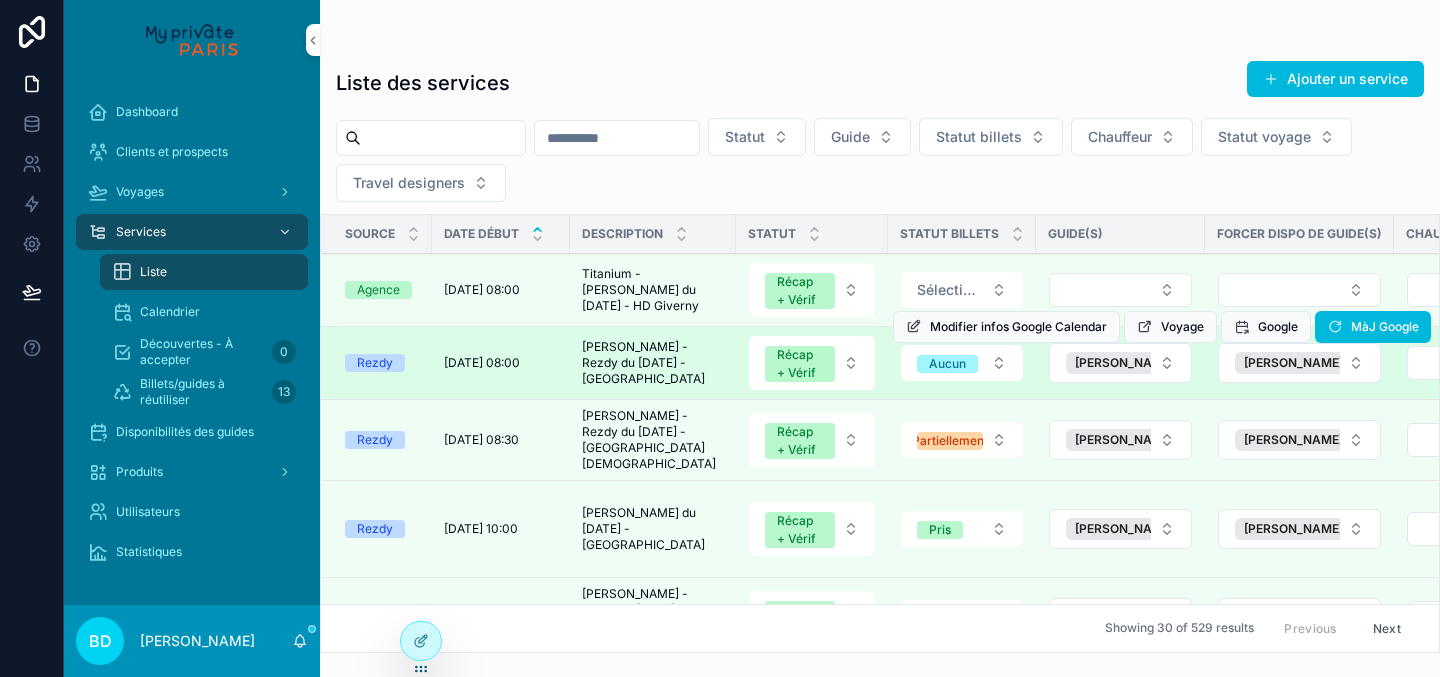 The height and width of the screenshot is (677, 1440). Describe the element at coordinates (192, 112) in the screenshot. I see `a: Dashboard` at that location.